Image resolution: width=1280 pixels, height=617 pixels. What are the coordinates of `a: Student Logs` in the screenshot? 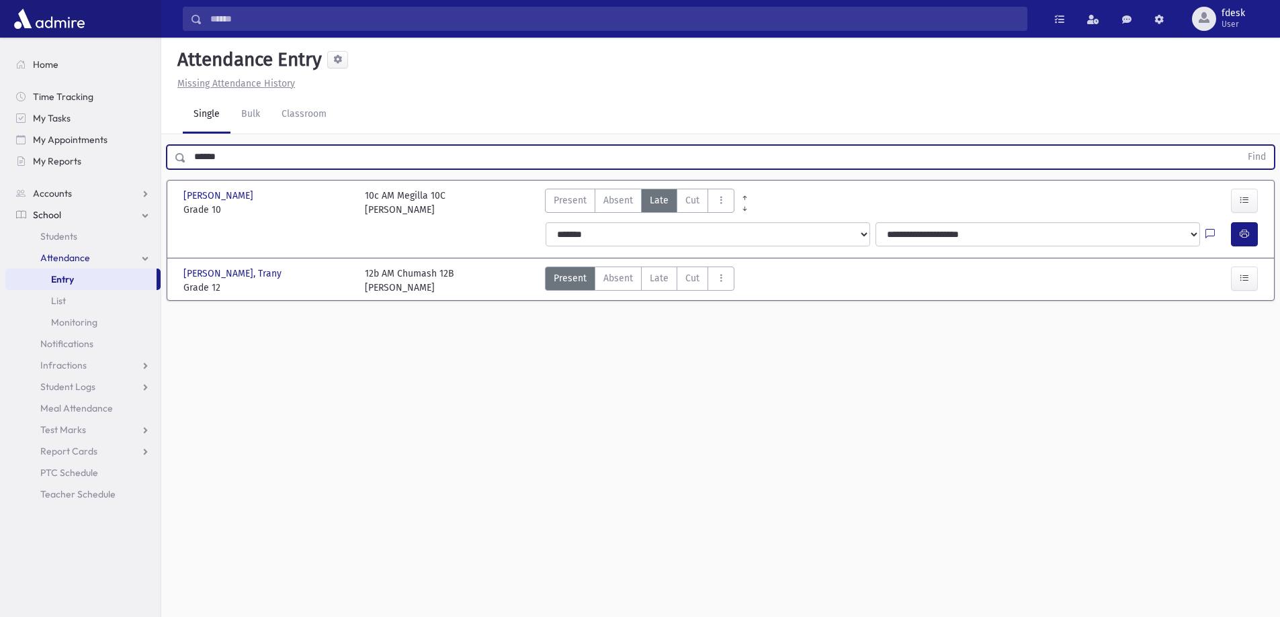 It's located at (83, 387).